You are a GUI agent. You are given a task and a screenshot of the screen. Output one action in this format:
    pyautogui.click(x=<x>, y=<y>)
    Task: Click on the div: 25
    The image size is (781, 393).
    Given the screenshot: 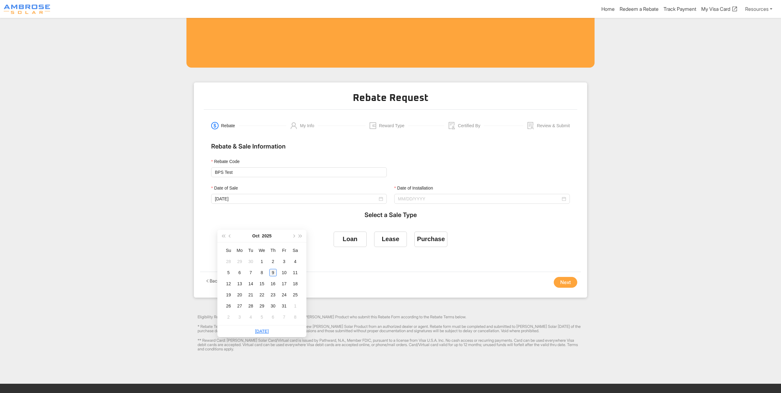 What is the action you would take?
    pyautogui.click(x=295, y=295)
    